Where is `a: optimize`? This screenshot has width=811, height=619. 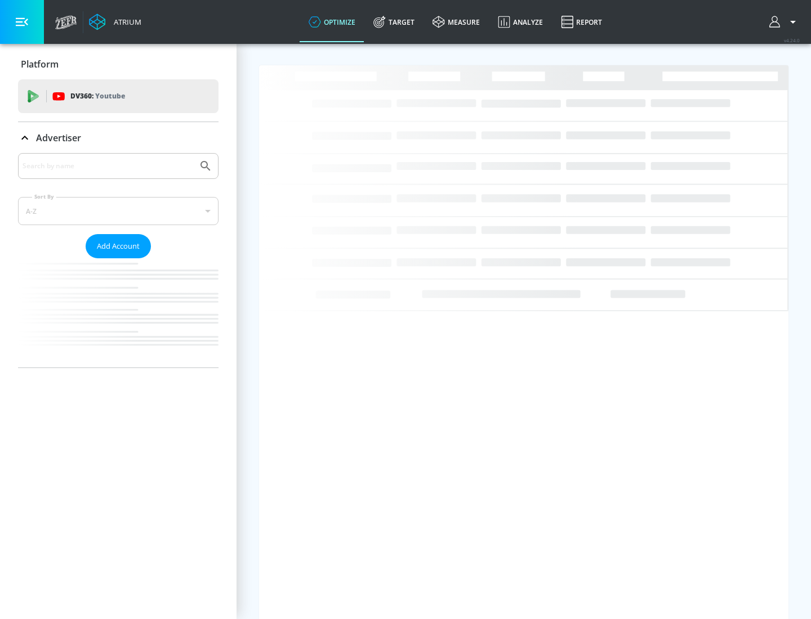 a: optimize is located at coordinates (332, 22).